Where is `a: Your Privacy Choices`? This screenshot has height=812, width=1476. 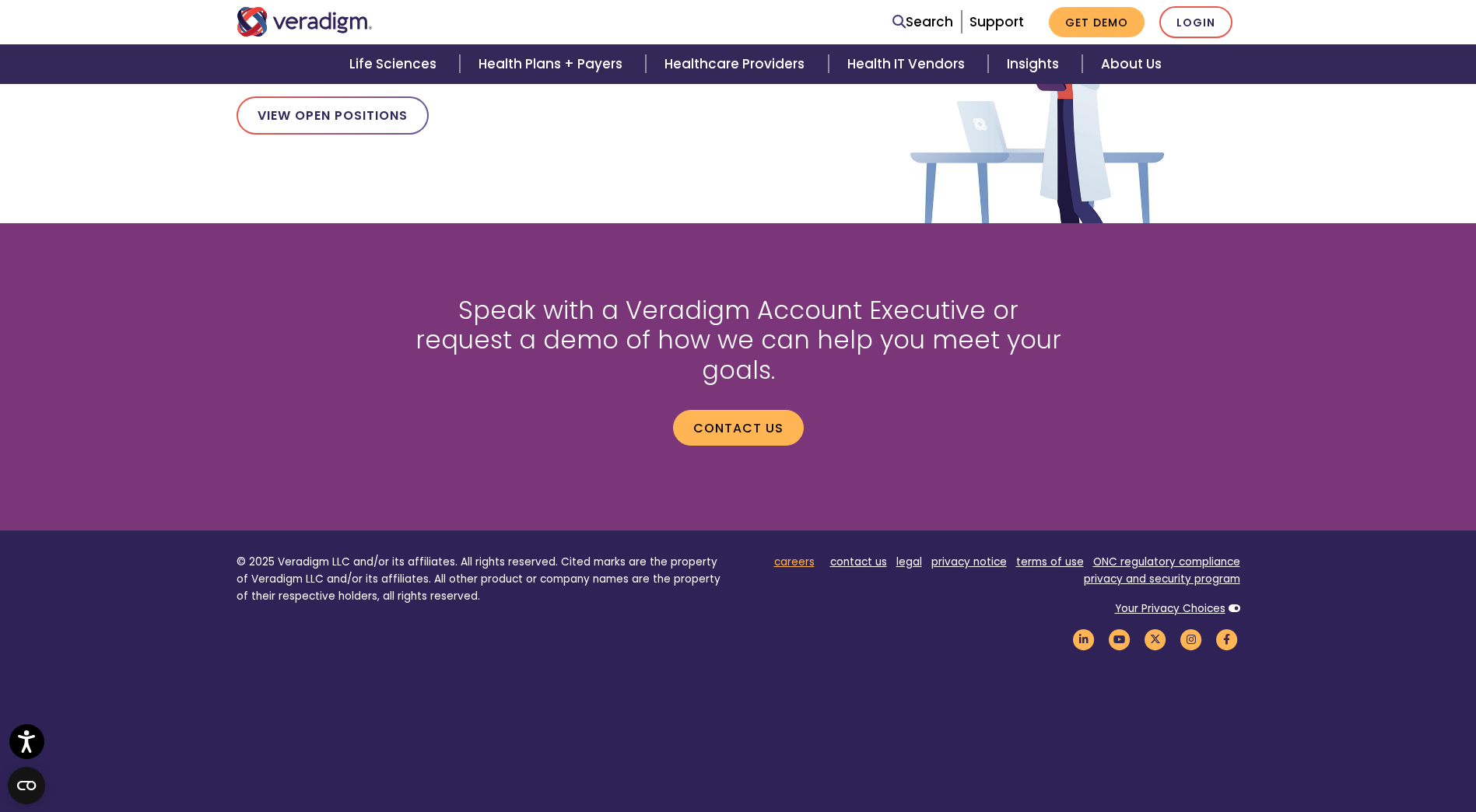 a: Your Privacy Choices is located at coordinates (1171, 608).